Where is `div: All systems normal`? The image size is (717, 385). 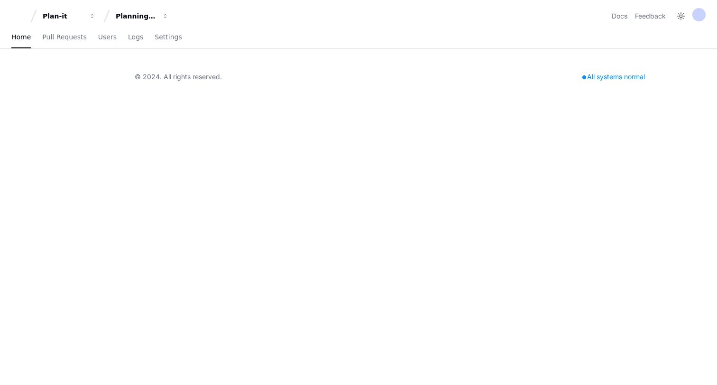
div: All systems normal is located at coordinates (614, 77).